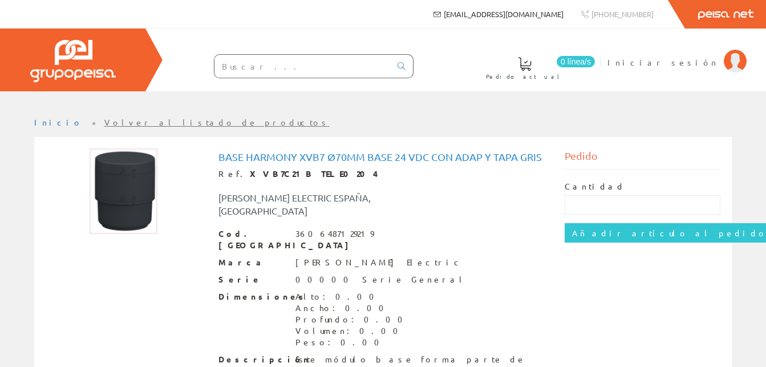 Image resolution: width=766 pixels, height=367 pixels. I want to click on div: Ref., so click(383, 174).